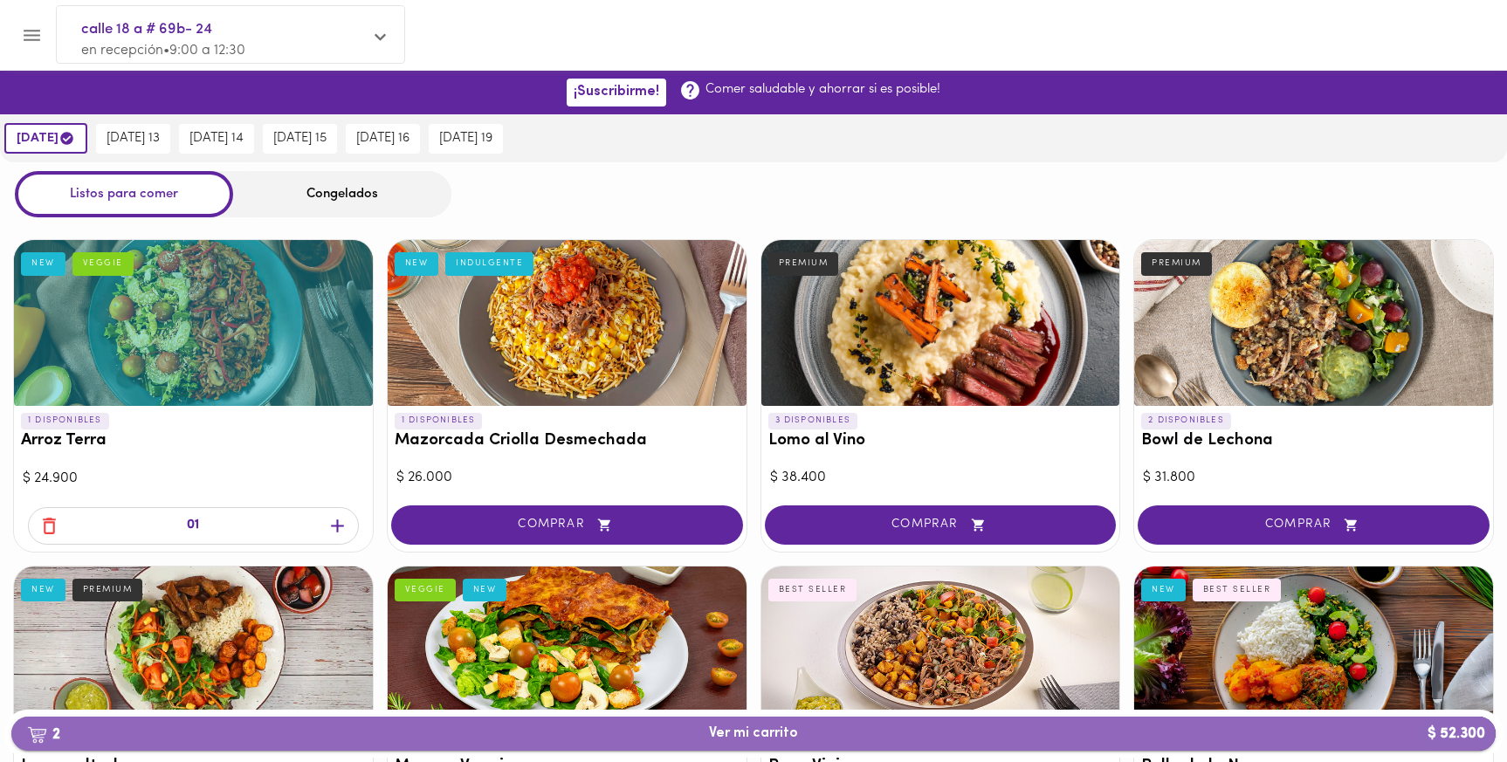 Image resolution: width=1507 pixels, height=762 pixels. Describe the element at coordinates (1313, 323) in the screenshot. I see `div: Bowl de Lechona` at that location.